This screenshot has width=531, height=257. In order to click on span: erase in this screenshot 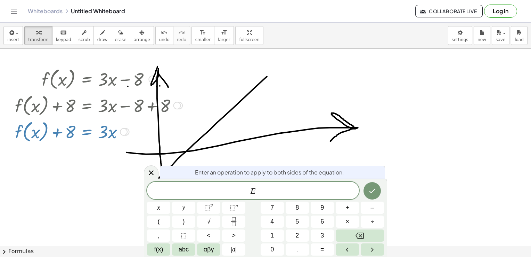, I will do `click(120, 40)`.